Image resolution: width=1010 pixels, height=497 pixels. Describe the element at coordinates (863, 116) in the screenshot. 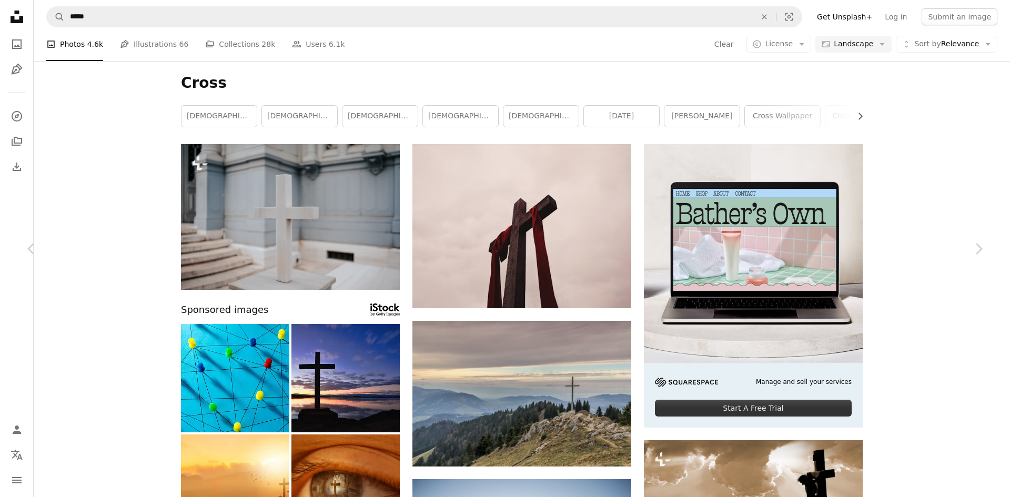

I see `a: crown of thorns` at that location.